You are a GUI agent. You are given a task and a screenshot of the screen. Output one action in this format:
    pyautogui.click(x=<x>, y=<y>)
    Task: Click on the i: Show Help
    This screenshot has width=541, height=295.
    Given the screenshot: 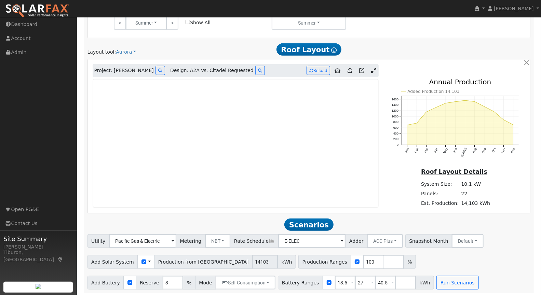 What is the action you would take?
    pyautogui.click(x=334, y=50)
    